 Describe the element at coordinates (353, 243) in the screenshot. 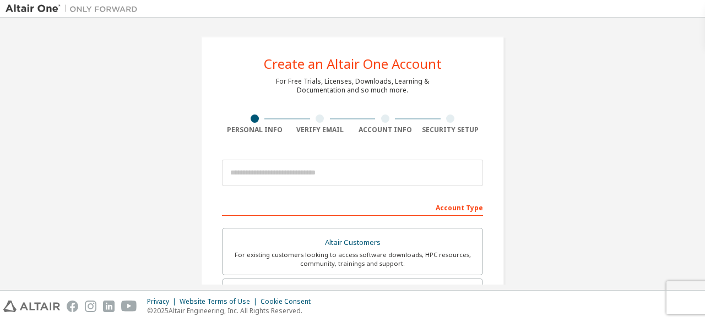

I see `div: Altair Customers` at that location.